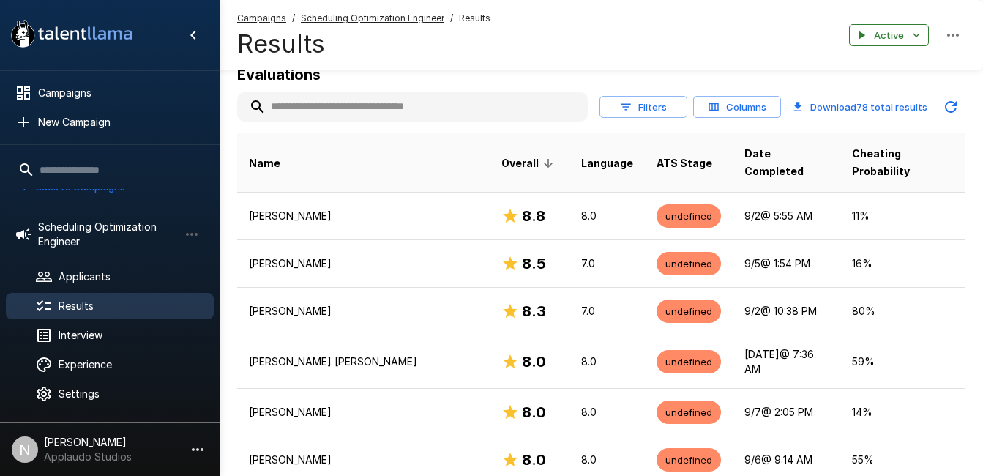 The height and width of the screenshot is (476, 983). Describe the element at coordinates (534, 216) in the screenshot. I see `h6: 8.8` at that location.